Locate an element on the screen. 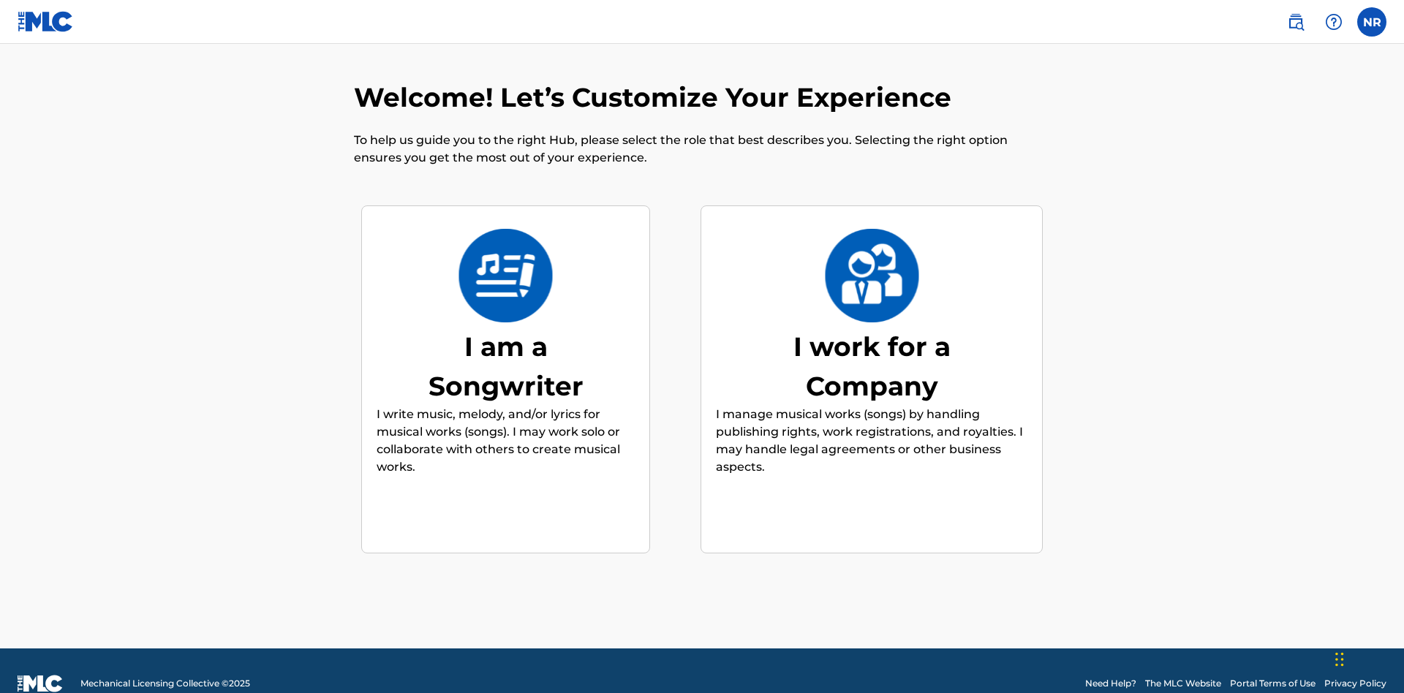  img: MLC Logo is located at coordinates (45, 21).